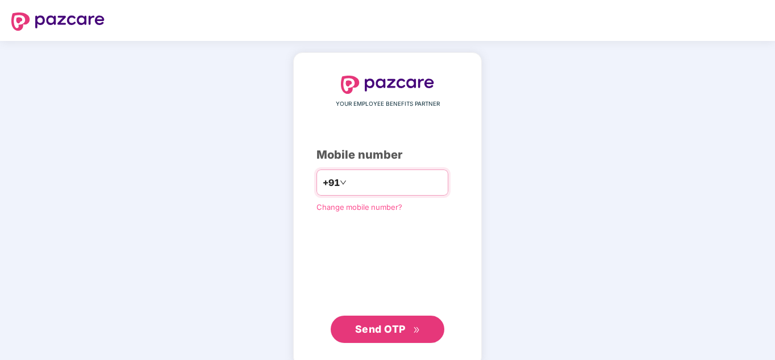 The width and height of the screenshot is (775, 360). What do you see at coordinates (388, 329) in the screenshot?
I see `button: Send OTPdouble-right` at bounding box center [388, 329].